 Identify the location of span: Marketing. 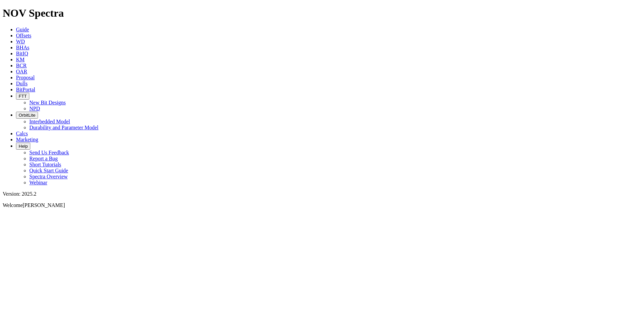
(27, 139).